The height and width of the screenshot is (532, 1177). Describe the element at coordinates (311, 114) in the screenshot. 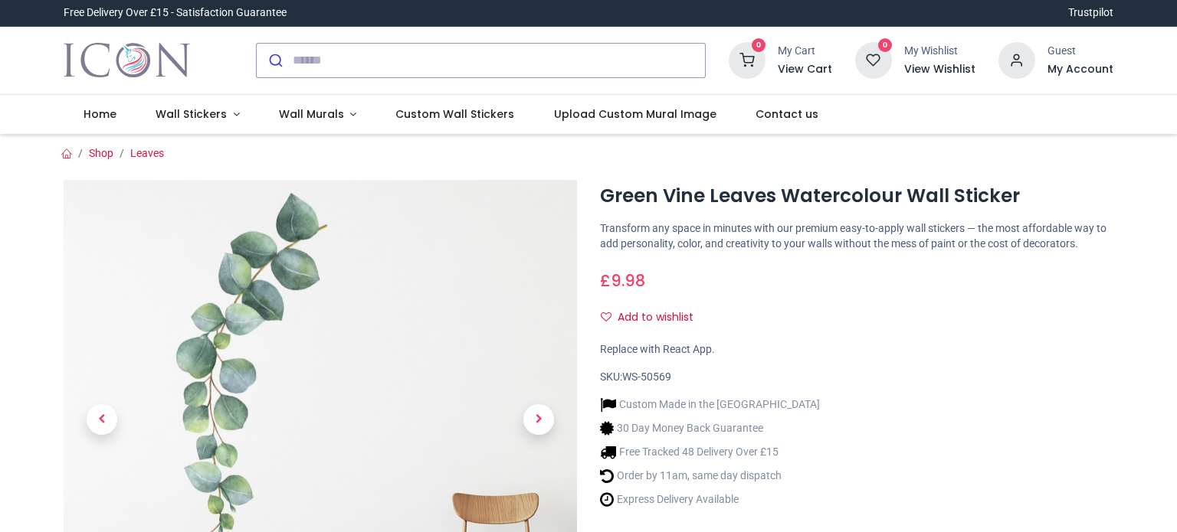

I see `span: Wall Murals` at that location.